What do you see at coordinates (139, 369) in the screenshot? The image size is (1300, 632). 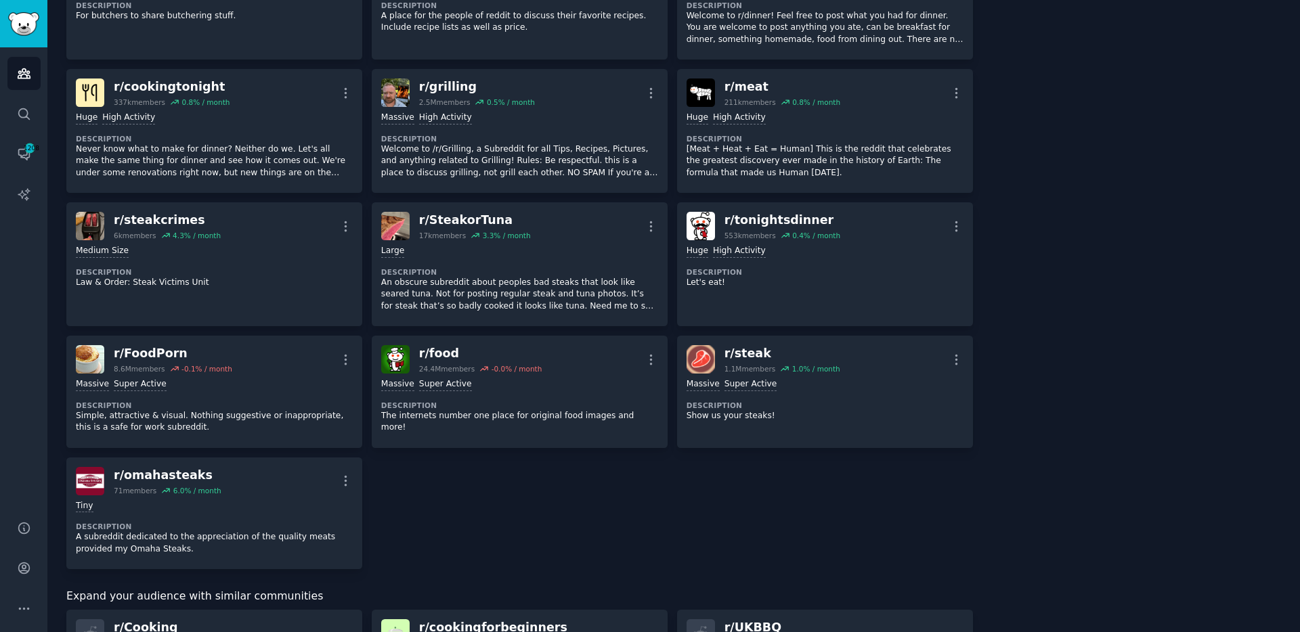 I see `div: 8.6M members` at bounding box center [139, 369].